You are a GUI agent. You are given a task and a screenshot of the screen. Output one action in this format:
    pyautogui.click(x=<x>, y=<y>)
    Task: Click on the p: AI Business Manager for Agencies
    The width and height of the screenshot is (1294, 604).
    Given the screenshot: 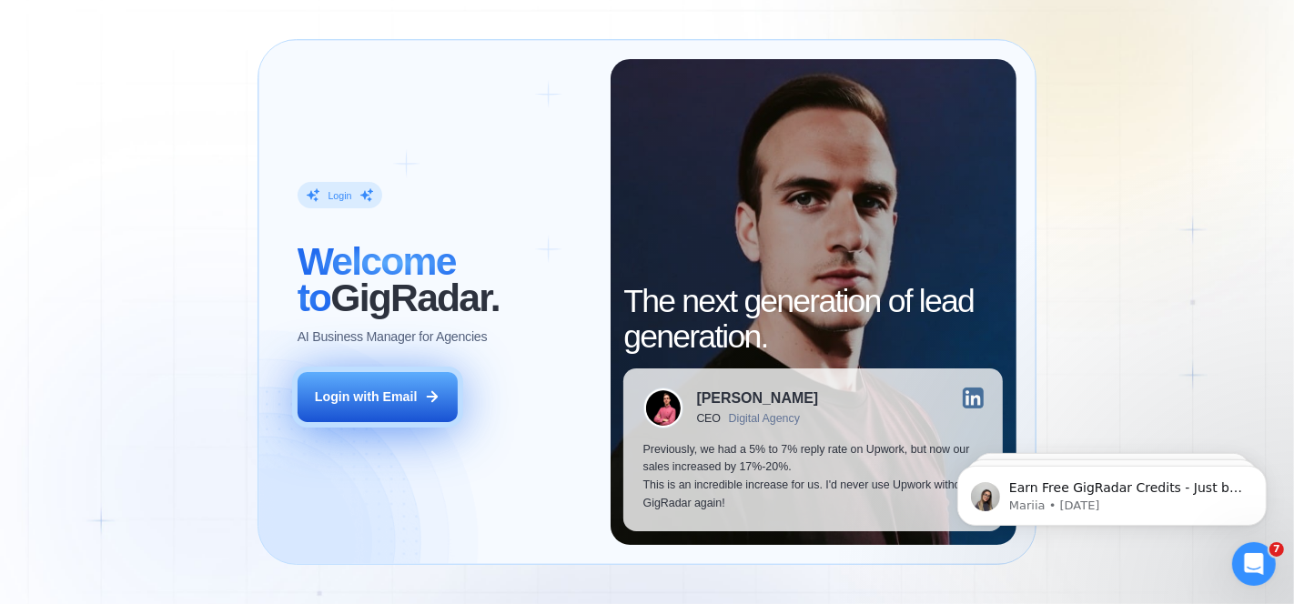 What is the action you would take?
    pyautogui.click(x=392, y=338)
    